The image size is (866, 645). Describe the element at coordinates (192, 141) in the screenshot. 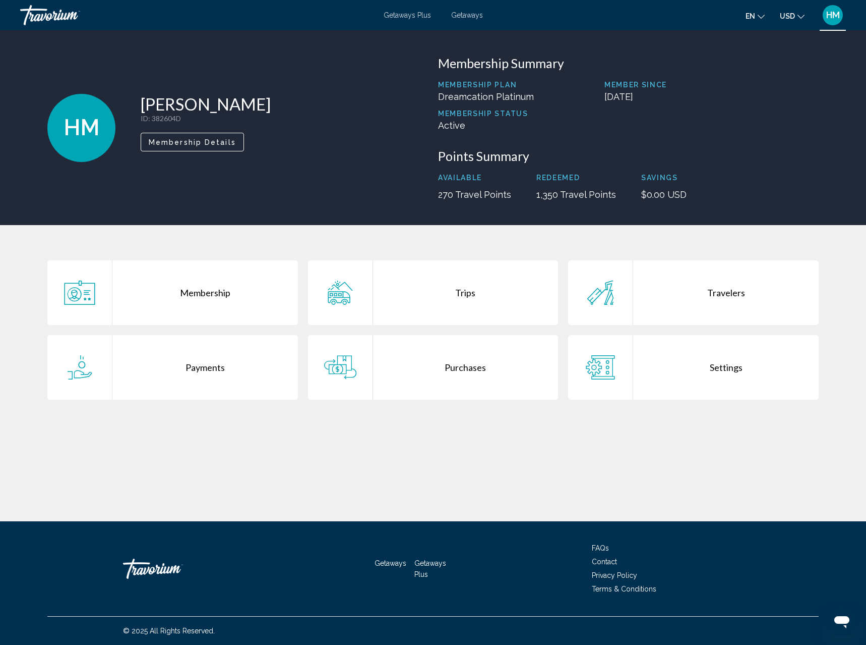

I see `a: Membership Details` at that location.